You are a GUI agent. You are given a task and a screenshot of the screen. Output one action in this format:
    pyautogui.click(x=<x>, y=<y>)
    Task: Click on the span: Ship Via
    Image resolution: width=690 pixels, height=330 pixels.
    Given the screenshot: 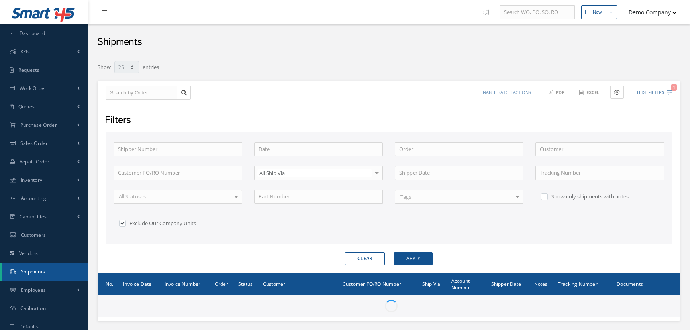 What is the action you would take?
    pyautogui.click(x=431, y=283)
    